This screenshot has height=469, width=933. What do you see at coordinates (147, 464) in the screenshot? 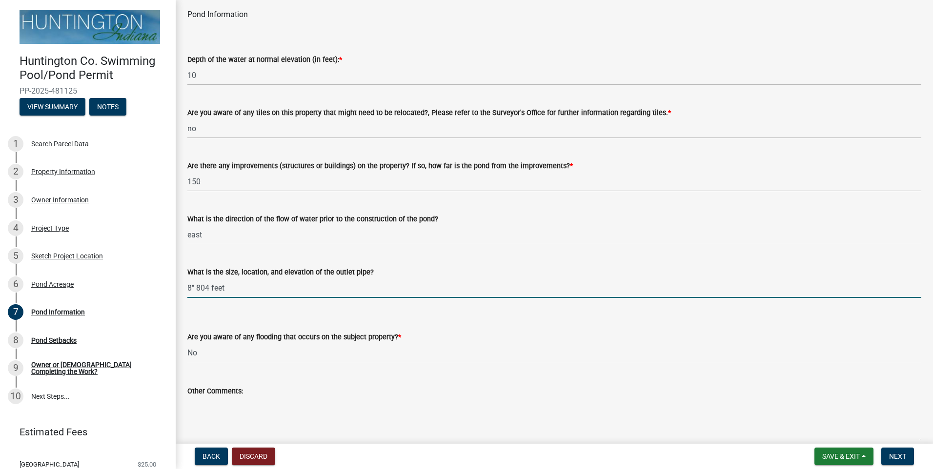
I see `span: $25.00` at bounding box center [147, 464].